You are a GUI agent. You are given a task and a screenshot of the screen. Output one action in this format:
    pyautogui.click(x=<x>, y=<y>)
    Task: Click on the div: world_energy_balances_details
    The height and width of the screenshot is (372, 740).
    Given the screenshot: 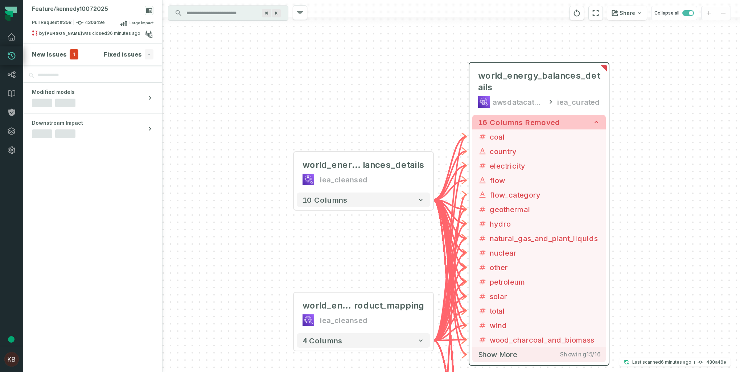 What is the action you would take?
    pyautogui.click(x=363, y=165)
    